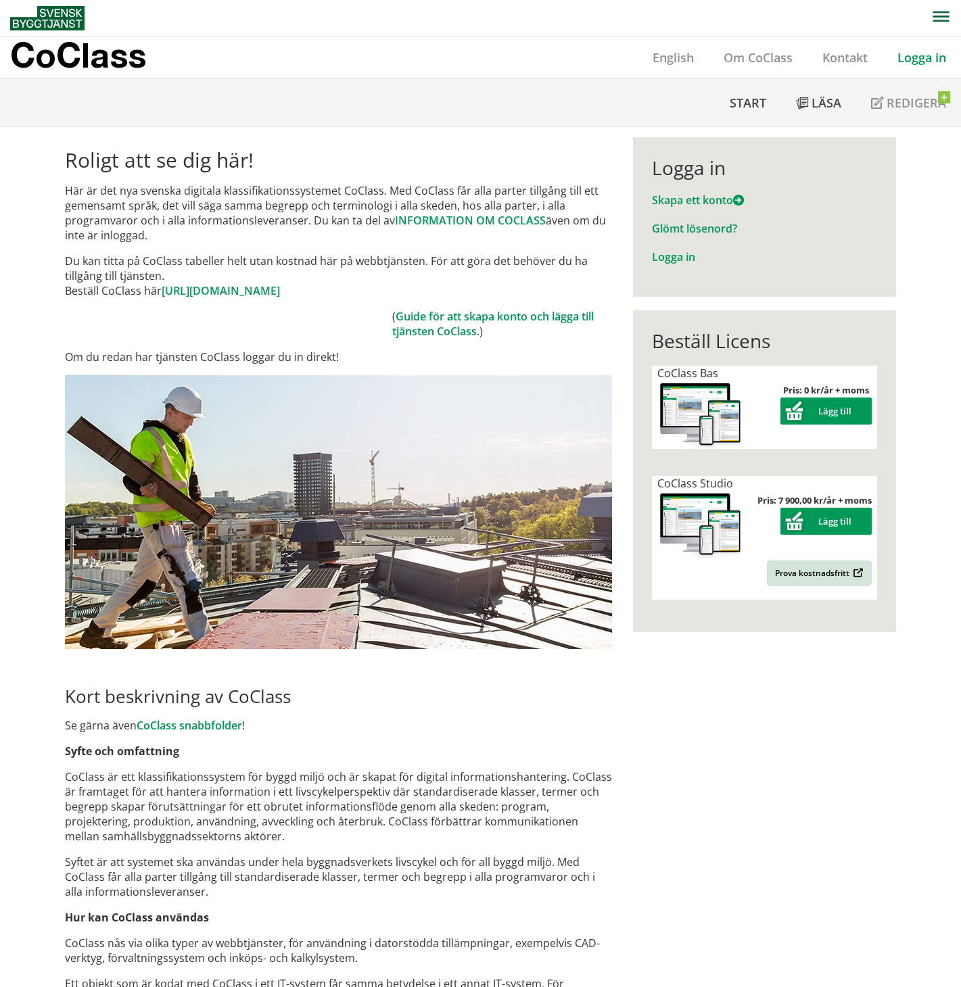  I want to click on p: CoClass, so click(78, 55).